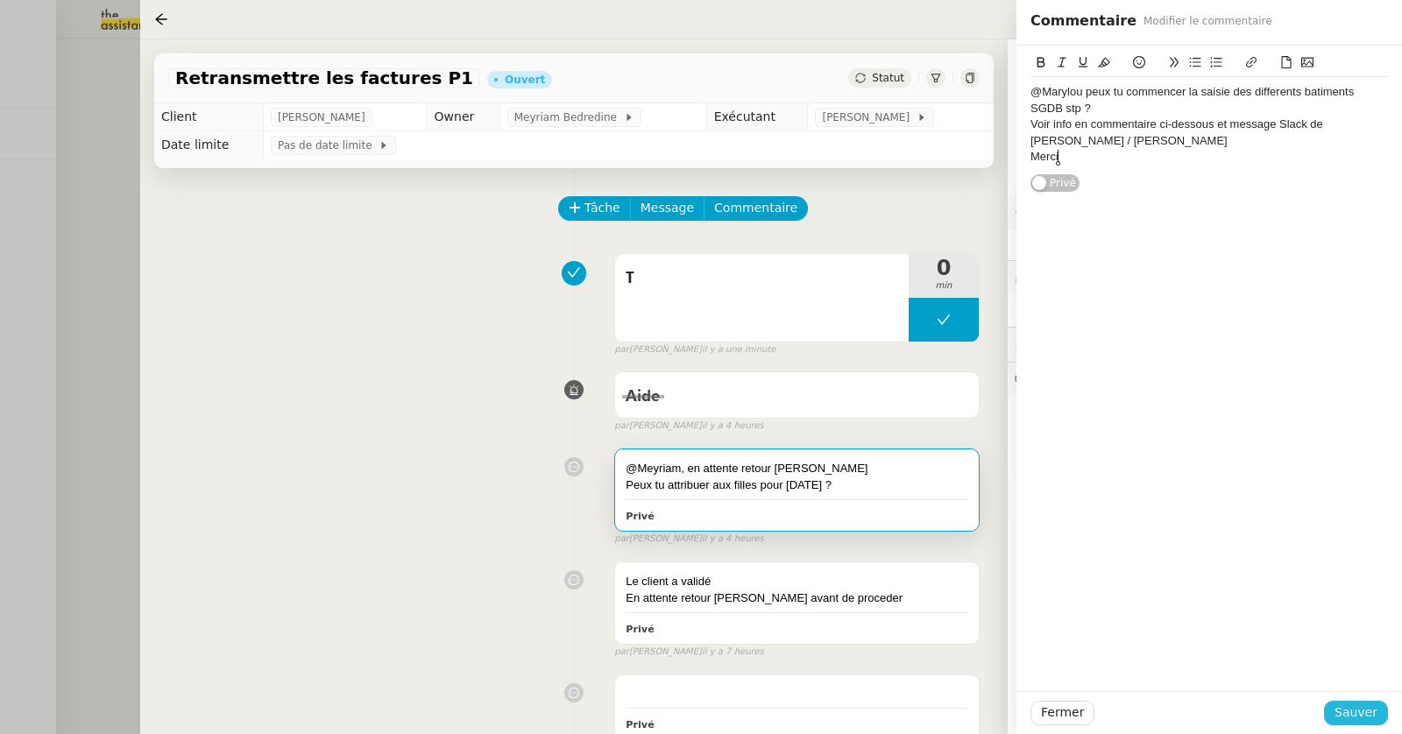  What do you see at coordinates (762, 279) in the screenshot?
I see `span: T` at bounding box center [762, 279].